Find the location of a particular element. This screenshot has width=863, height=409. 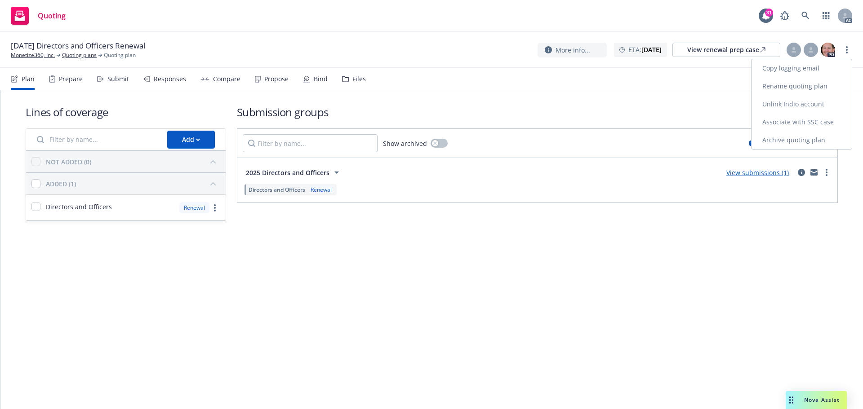

a: Search is located at coordinates (805, 16).